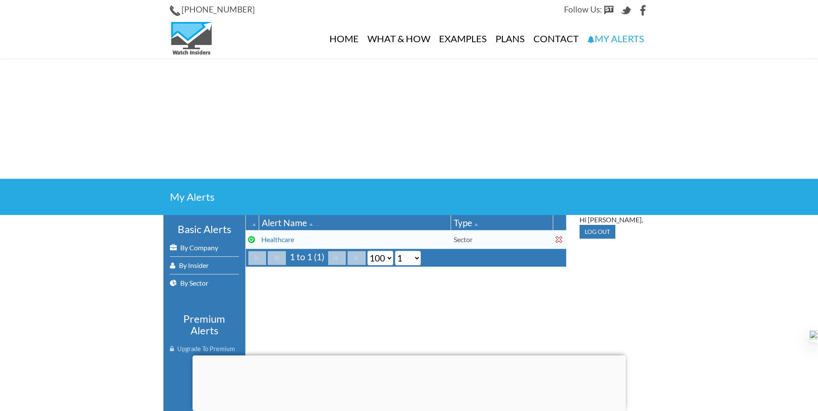 This screenshot has height=411, width=818. I want to click on a: By Insider, so click(204, 266).